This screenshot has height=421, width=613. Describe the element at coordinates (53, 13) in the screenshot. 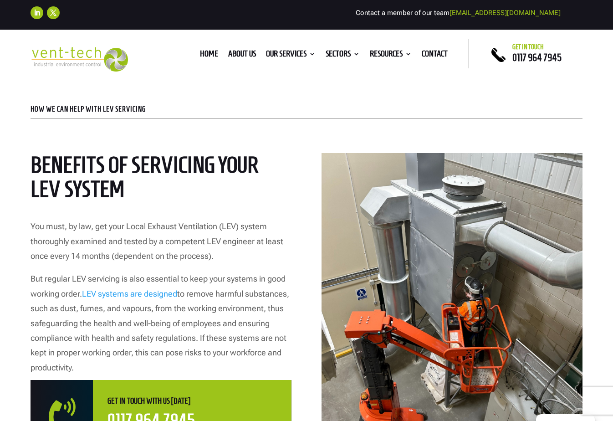

I see `a: Follow on X` at that location.